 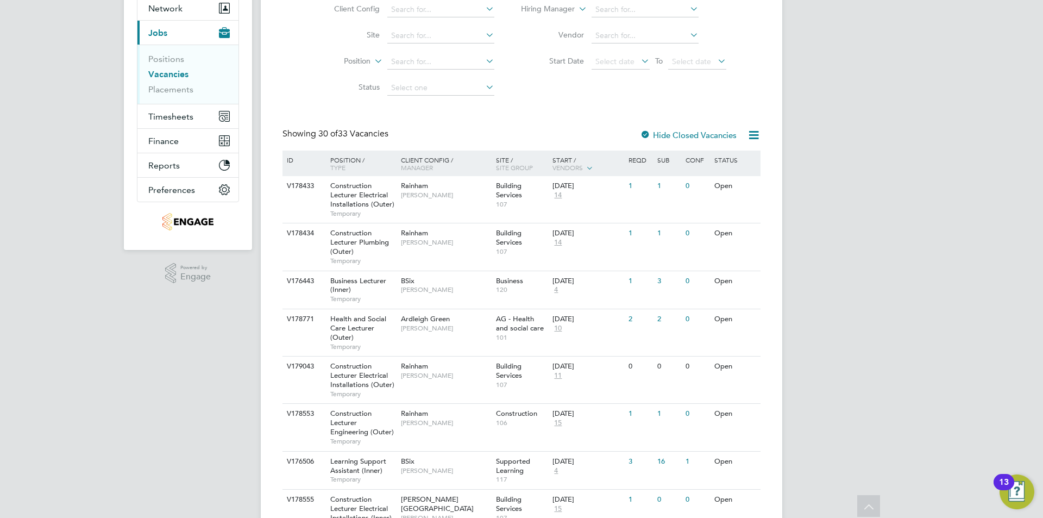 I want to click on span: Construction, so click(x=517, y=413).